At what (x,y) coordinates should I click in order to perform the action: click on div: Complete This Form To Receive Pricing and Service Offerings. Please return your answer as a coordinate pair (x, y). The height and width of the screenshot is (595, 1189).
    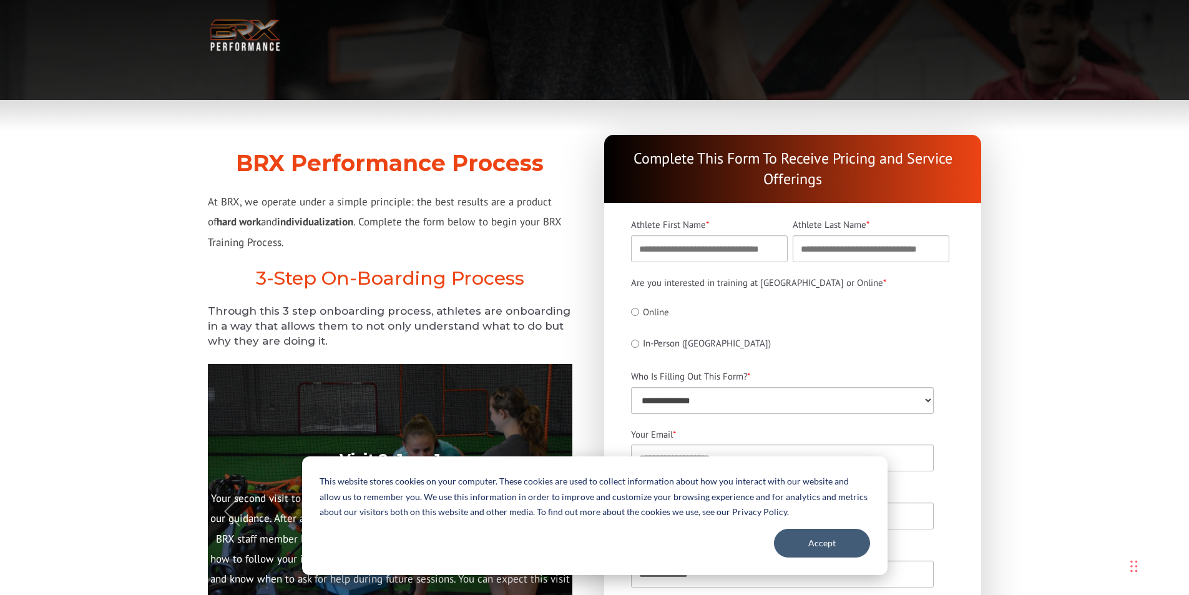
    Looking at the image, I should click on (793, 168).